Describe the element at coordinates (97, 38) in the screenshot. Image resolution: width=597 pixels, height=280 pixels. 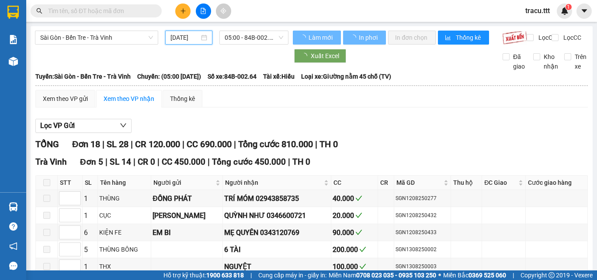
I see `span: Sài Gòn - Bến Tre - Trà Vinh` at that location.